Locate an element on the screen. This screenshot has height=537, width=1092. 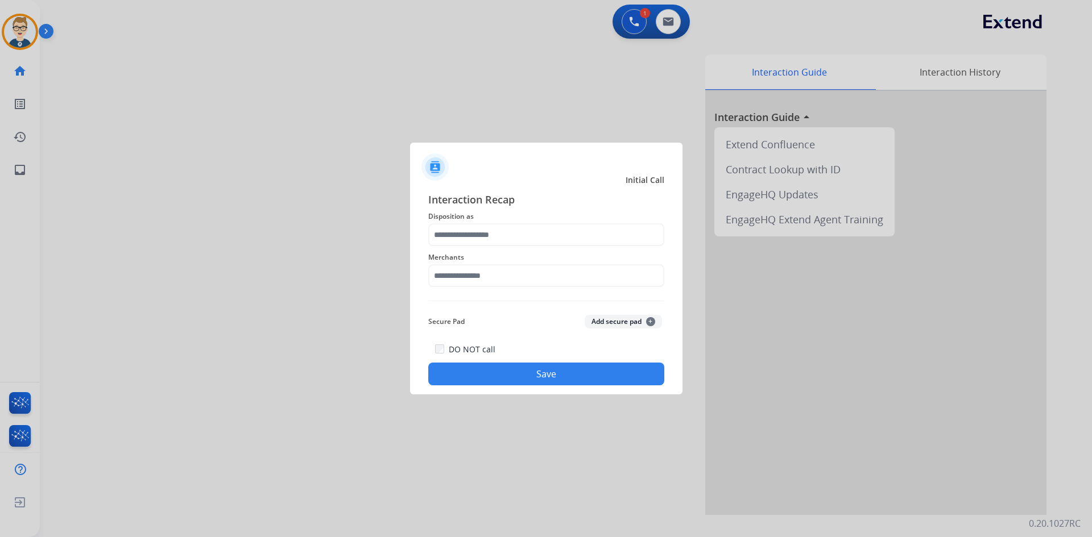
span: Merchants is located at coordinates (546, 258).